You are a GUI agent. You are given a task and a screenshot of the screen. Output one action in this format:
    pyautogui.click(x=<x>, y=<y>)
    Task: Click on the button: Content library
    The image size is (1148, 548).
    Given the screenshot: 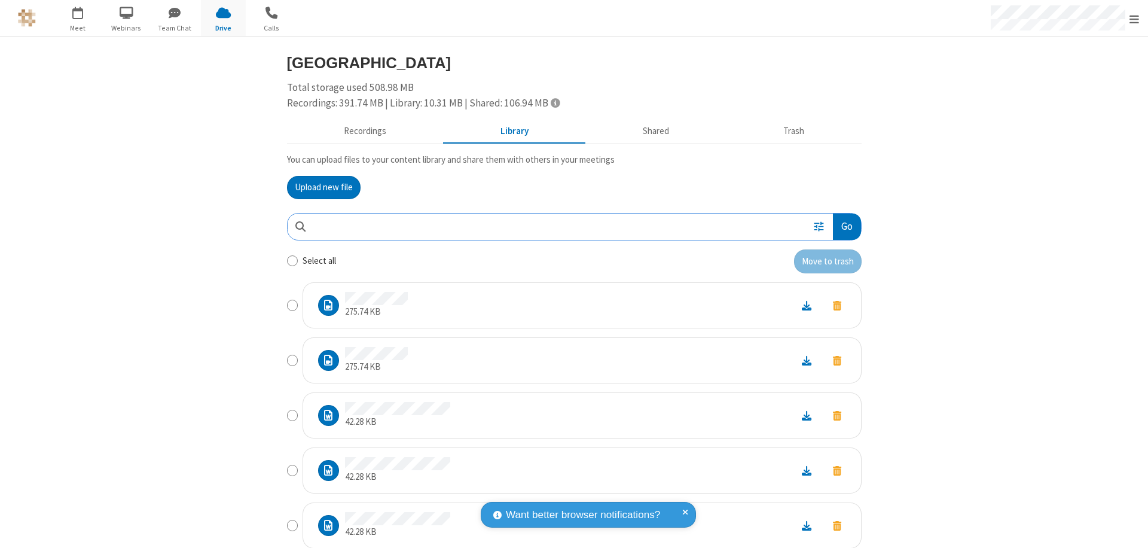 What is the action you would take?
    pyautogui.click(x=515, y=132)
    